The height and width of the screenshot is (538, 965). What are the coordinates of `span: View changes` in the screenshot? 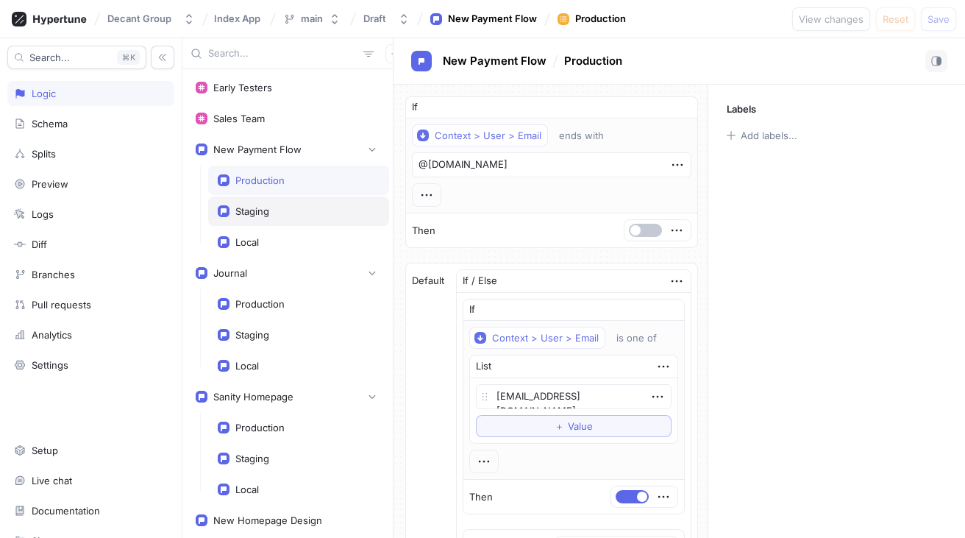 It's located at (832, 19).